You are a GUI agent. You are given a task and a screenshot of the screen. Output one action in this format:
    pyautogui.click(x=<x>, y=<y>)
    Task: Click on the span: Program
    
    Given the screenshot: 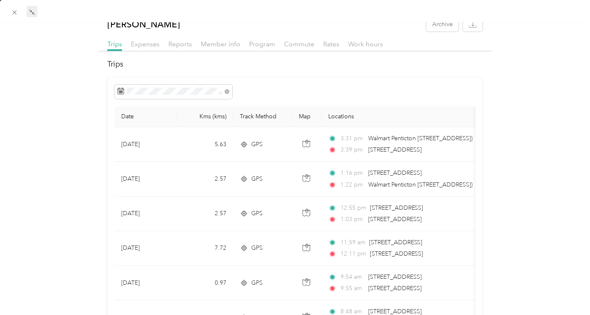 What is the action you would take?
    pyautogui.click(x=262, y=44)
    